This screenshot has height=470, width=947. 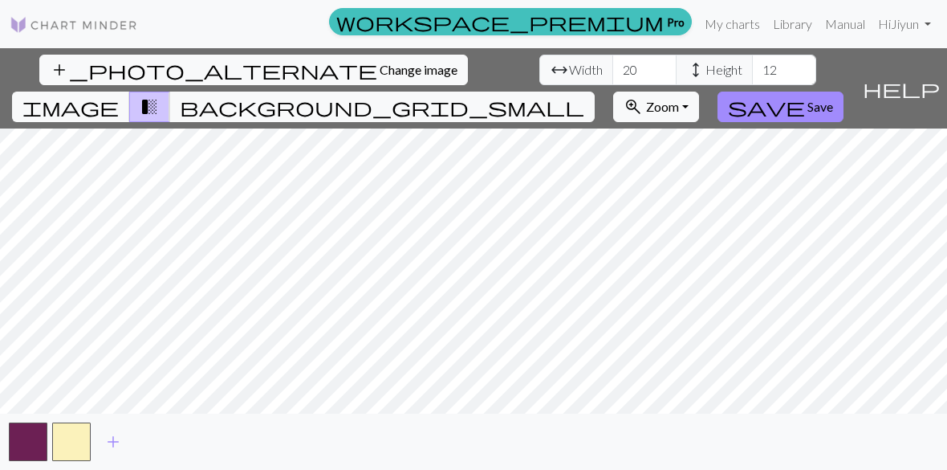 What do you see at coordinates (724, 70) in the screenshot?
I see `span: Height` at bounding box center [724, 70].